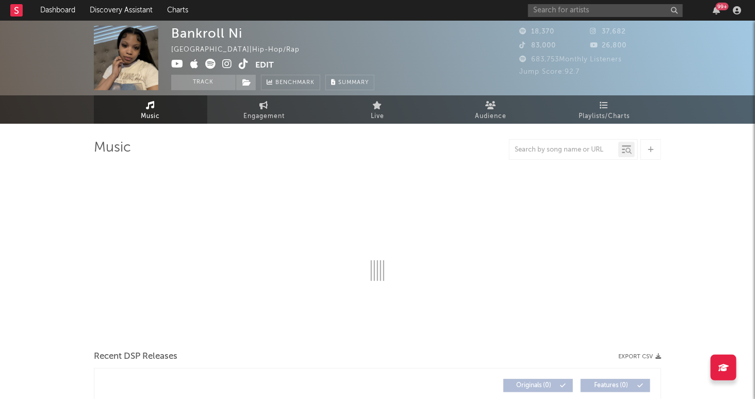  What do you see at coordinates (203, 82) in the screenshot?
I see `button: Track` at bounding box center [203, 82].